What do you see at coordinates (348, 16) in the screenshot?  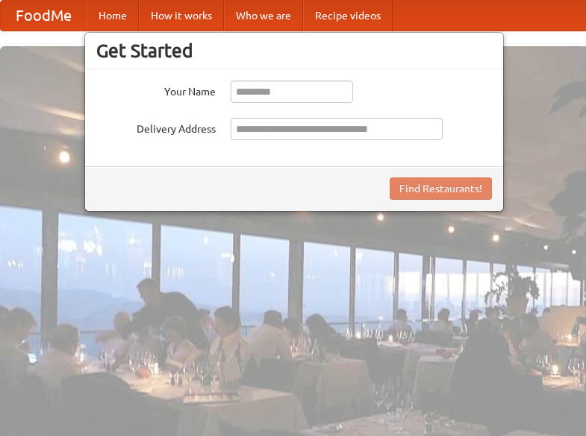 I see `a: Recipe videos` at bounding box center [348, 16].